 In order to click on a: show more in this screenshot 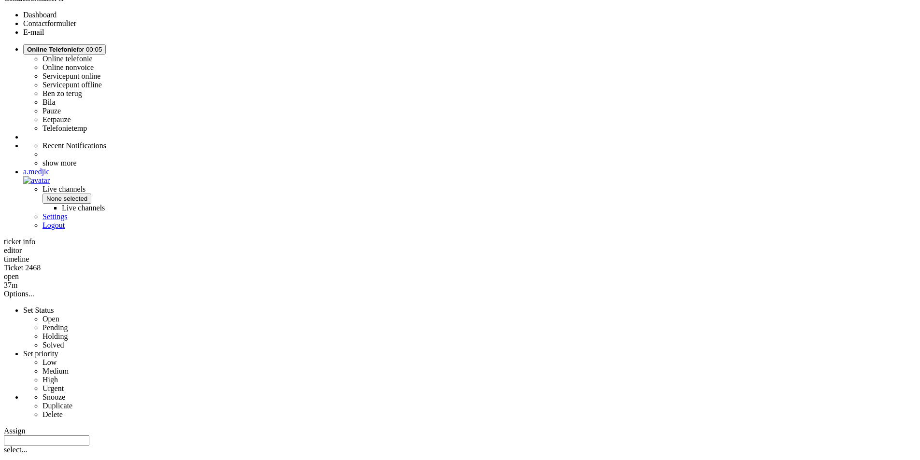, I will do `click(59, 163)`.